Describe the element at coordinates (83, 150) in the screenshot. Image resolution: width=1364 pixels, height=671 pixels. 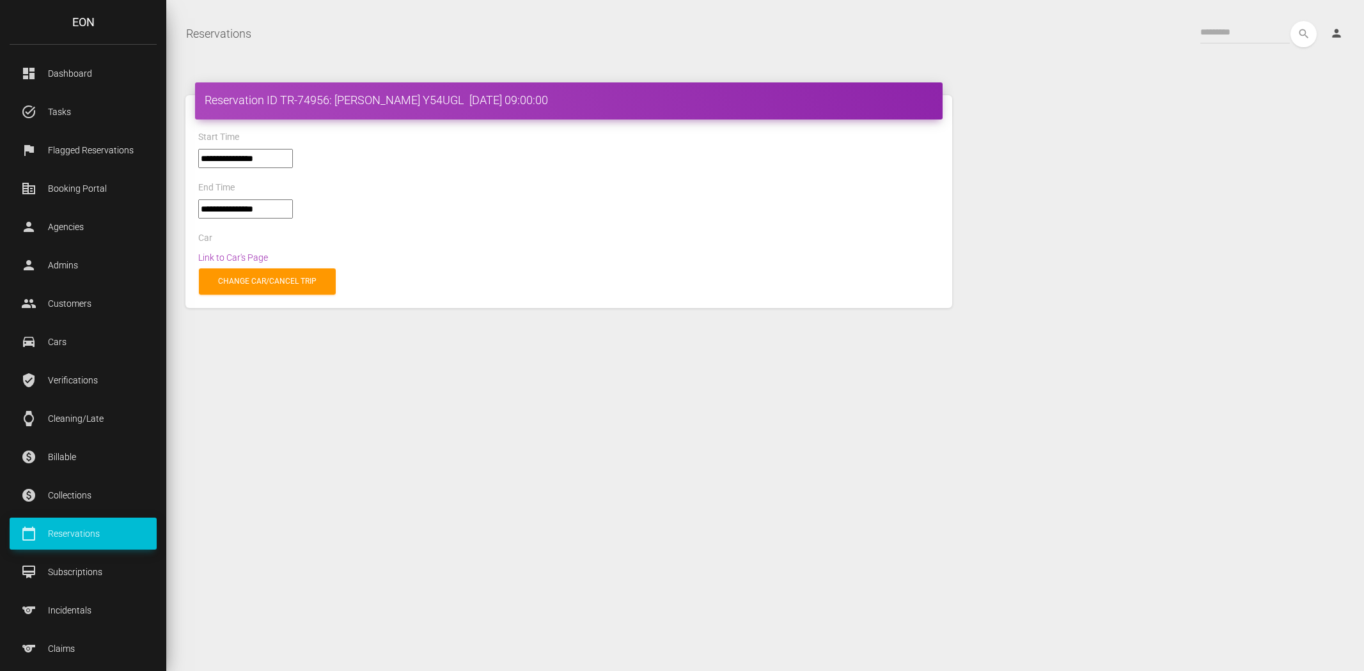
I see `a: flag Flagged Reservations` at that location.